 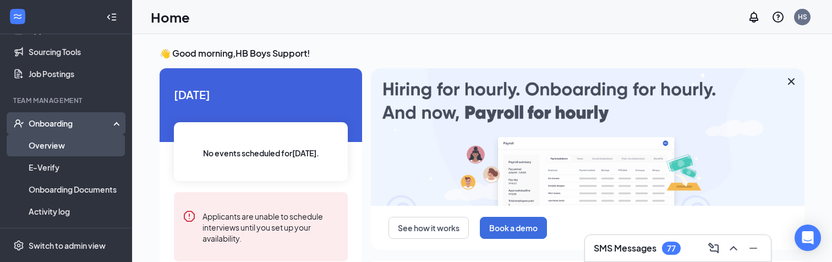 I want to click on svg: Notifications, so click(x=754, y=17).